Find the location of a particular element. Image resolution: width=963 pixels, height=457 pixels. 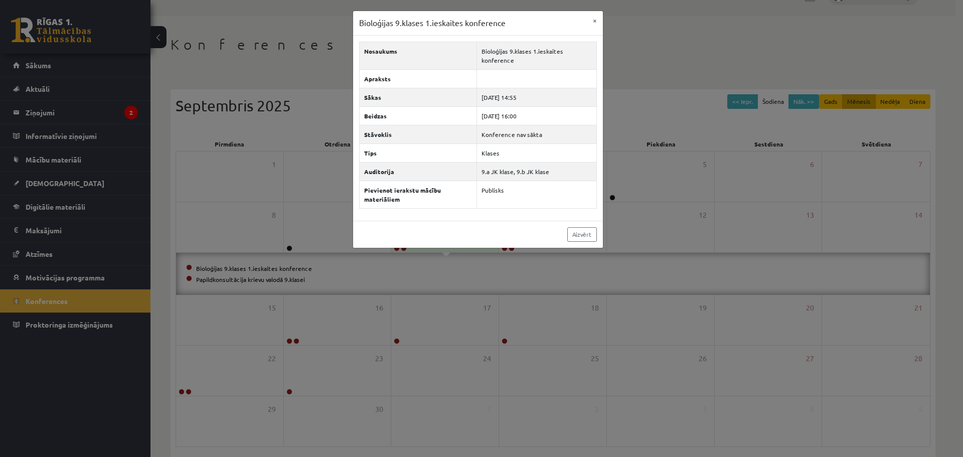

th: Sākas is located at coordinates (418, 97).